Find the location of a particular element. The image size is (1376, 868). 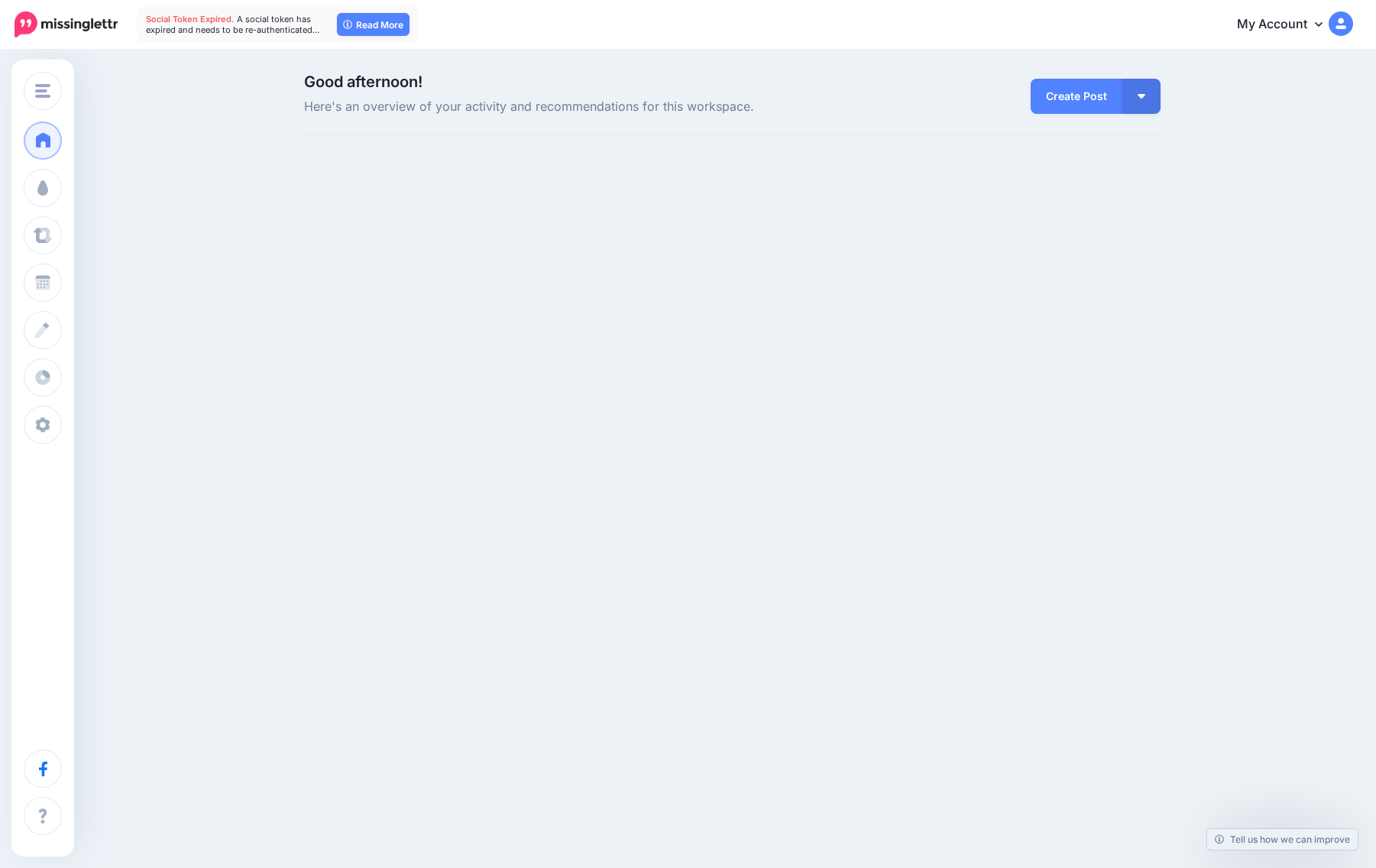

span: A social token has expired and needs to be re-authenticated… is located at coordinates (233, 24).